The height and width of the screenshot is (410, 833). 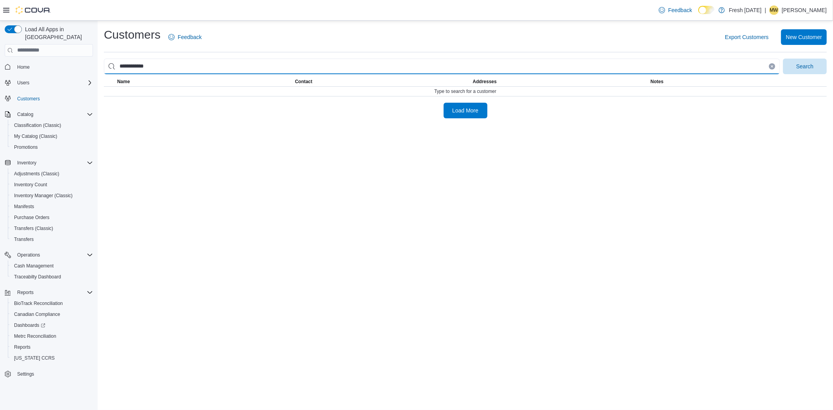 I want to click on span: Promotions, so click(x=26, y=147).